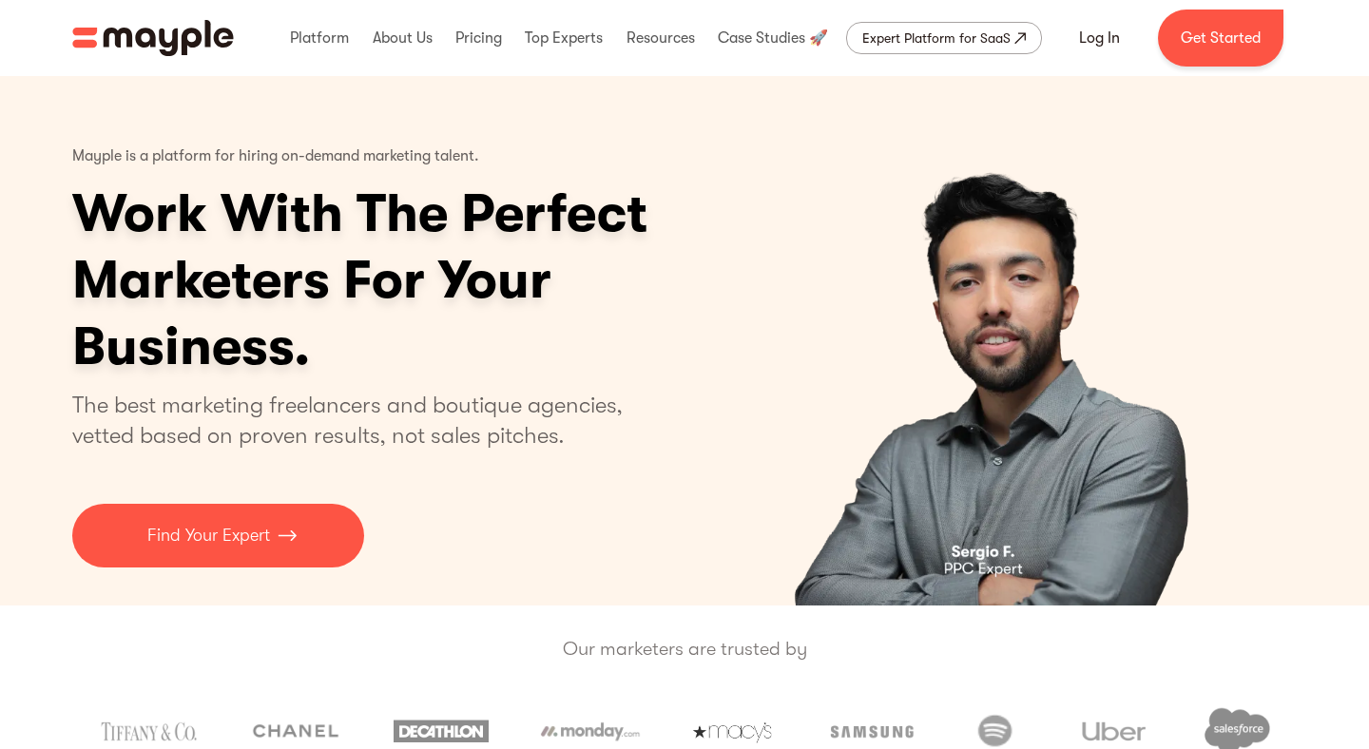 This screenshot has height=749, width=1369. What do you see at coordinates (999, 340) in the screenshot?
I see `div: carousel` at bounding box center [999, 340].